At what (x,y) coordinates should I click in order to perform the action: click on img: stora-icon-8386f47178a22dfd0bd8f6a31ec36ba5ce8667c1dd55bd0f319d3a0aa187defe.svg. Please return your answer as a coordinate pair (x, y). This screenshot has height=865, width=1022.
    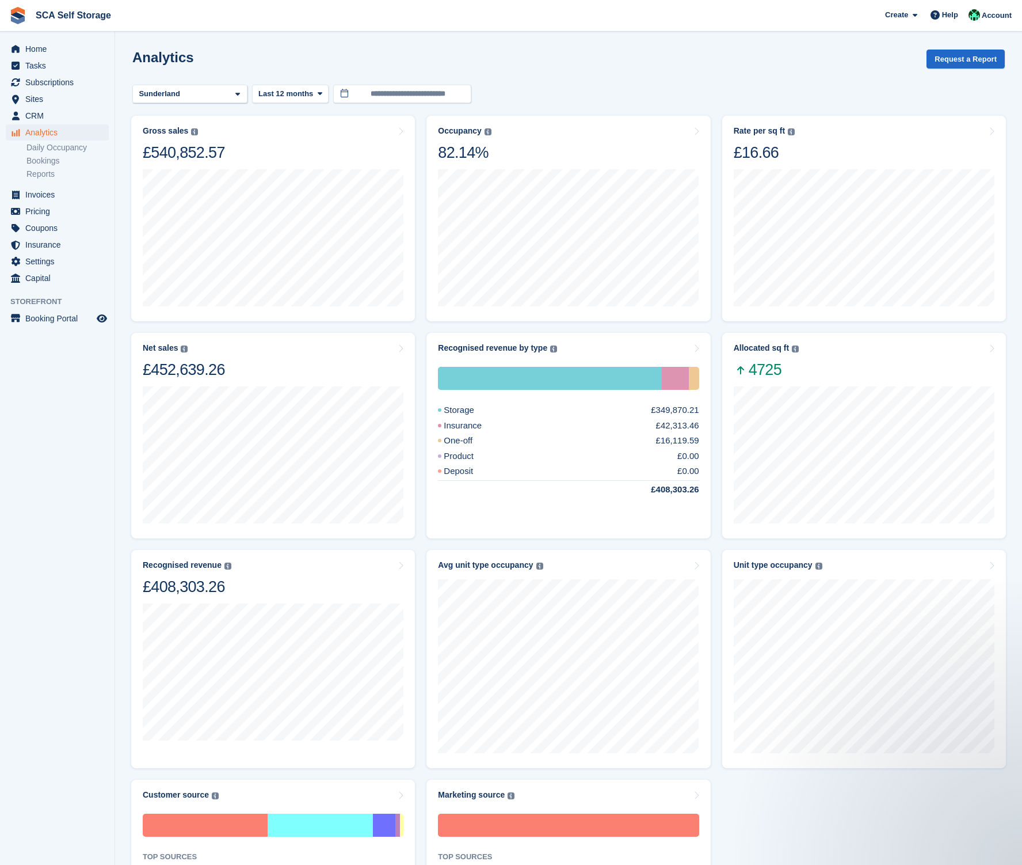
    Looking at the image, I should click on (18, 16).